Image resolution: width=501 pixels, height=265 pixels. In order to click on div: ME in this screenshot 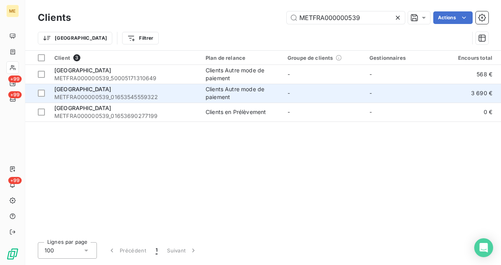, I will do `click(13, 11)`.